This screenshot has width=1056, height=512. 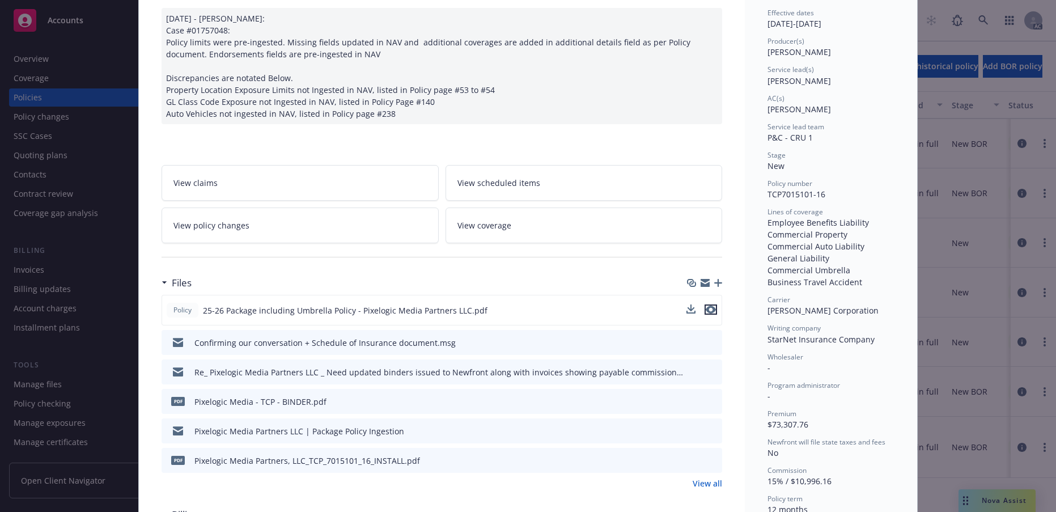 What do you see at coordinates (181, 283) in the screenshot?
I see `h3: Files` at bounding box center [181, 283].